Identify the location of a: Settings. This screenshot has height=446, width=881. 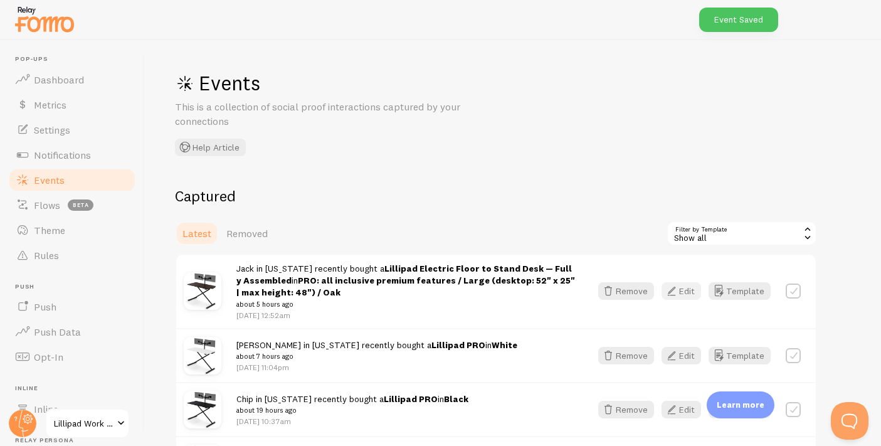
(72, 130).